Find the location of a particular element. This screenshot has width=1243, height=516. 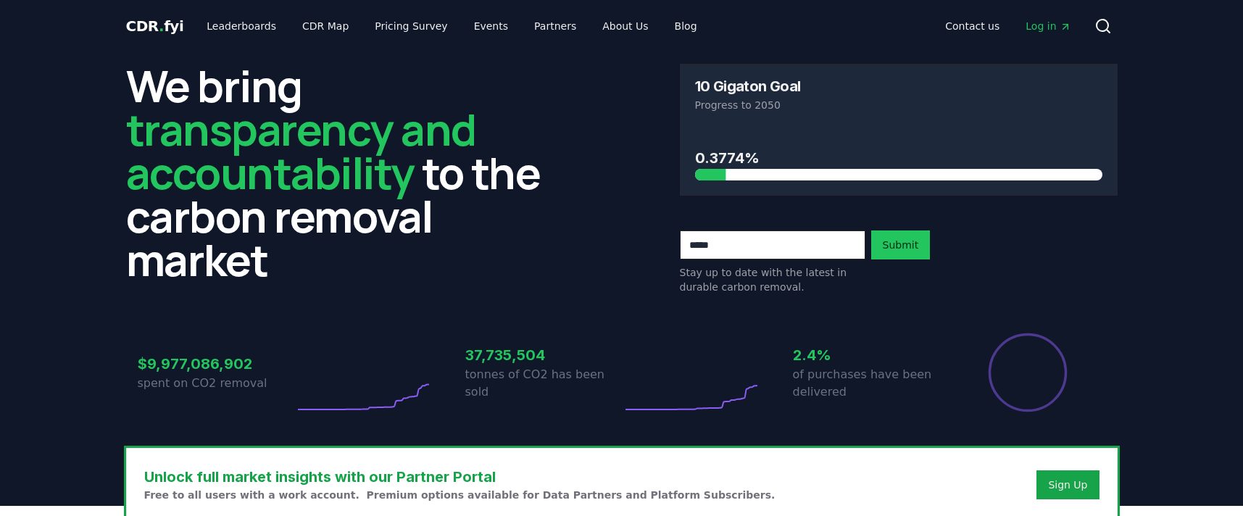

h3: 10 Gigaton Goal is located at coordinates (748, 86).